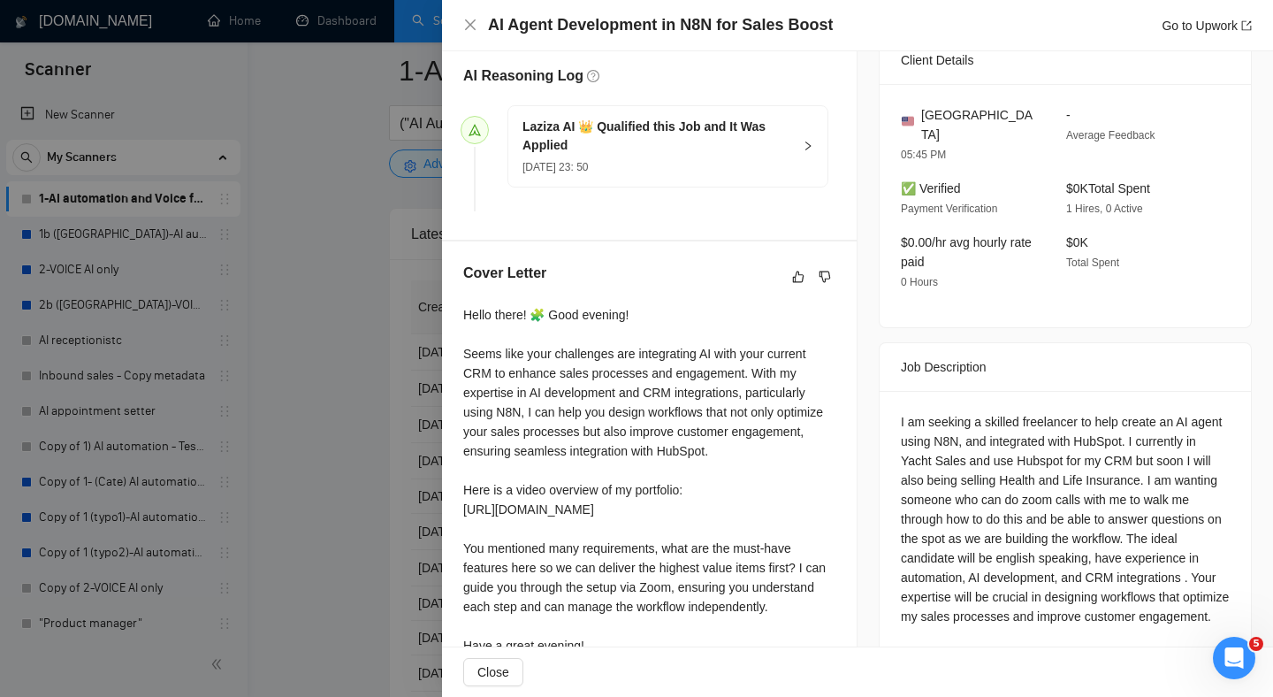 The height and width of the screenshot is (697, 1273). Describe the element at coordinates (1065, 60) in the screenshot. I see `div: Client Details` at that location.